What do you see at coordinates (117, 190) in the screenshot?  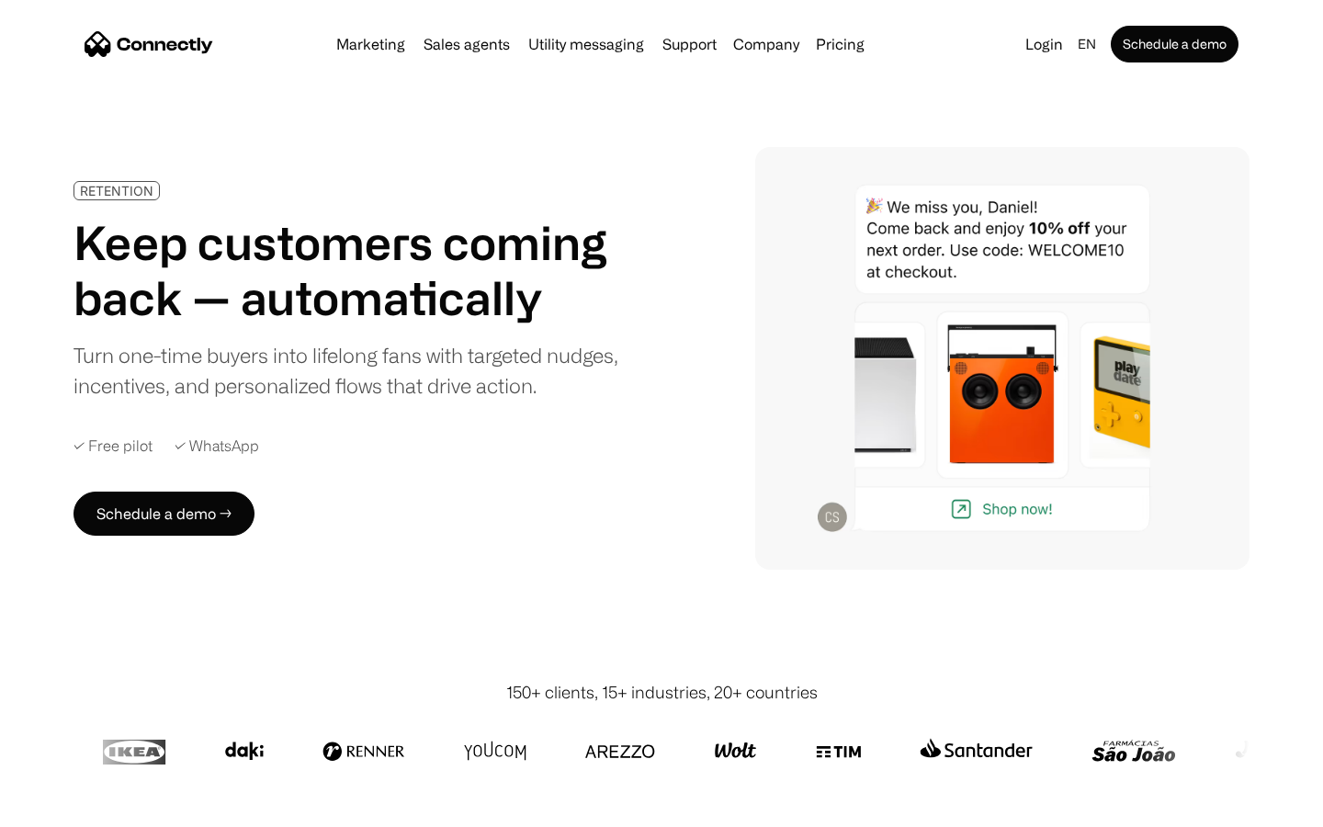 I see `div: RETENTION` at bounding box center [117, 190].